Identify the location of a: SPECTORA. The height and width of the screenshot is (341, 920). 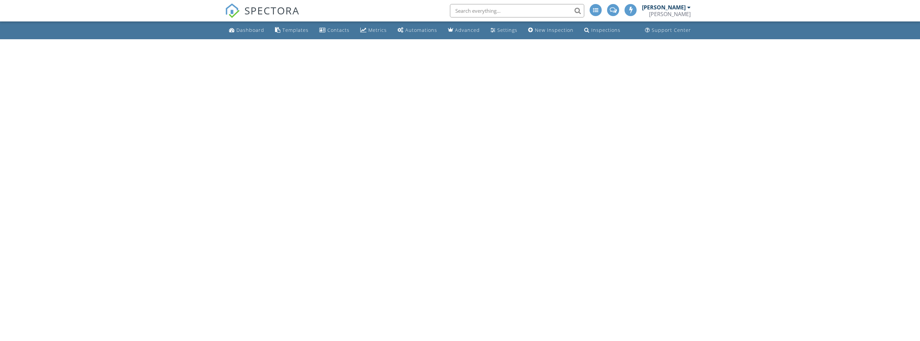
(262, 16).